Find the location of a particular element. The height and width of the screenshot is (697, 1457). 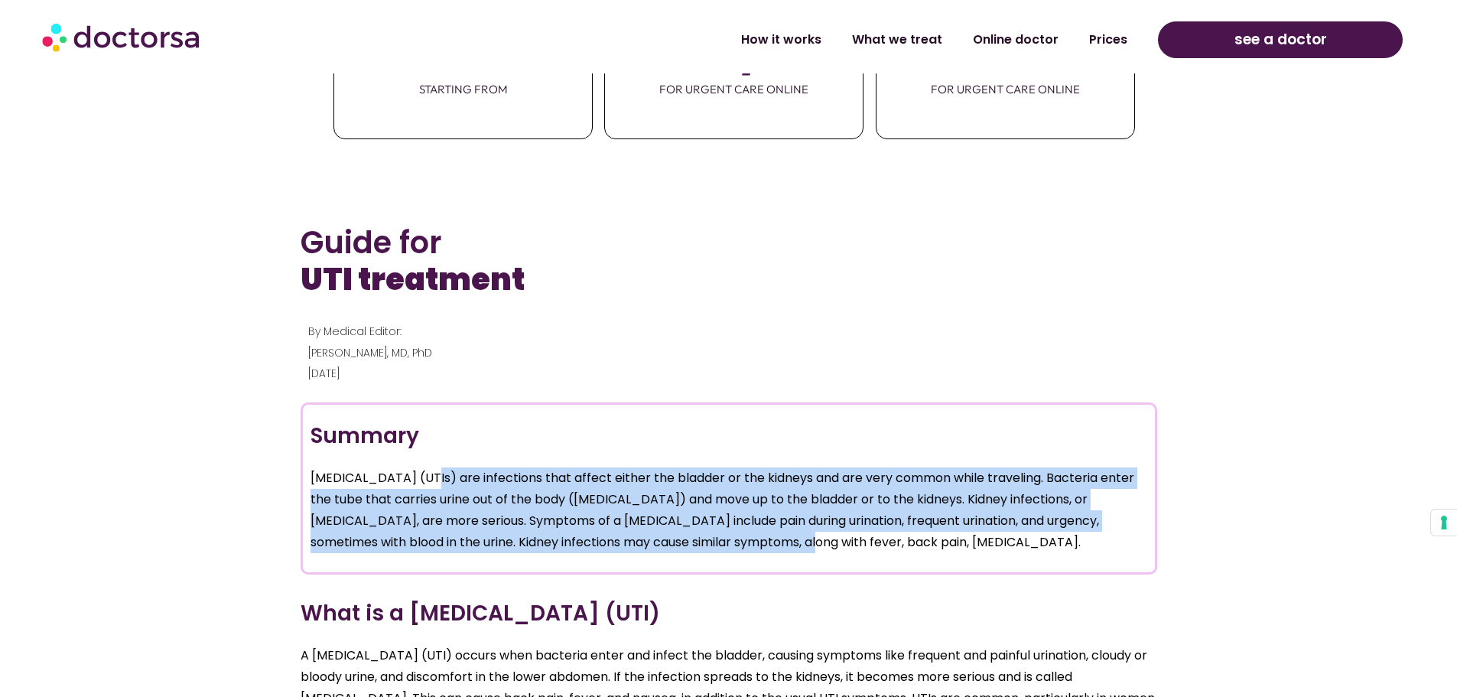

span: see a doctor is located at coordinates (1280, 40).